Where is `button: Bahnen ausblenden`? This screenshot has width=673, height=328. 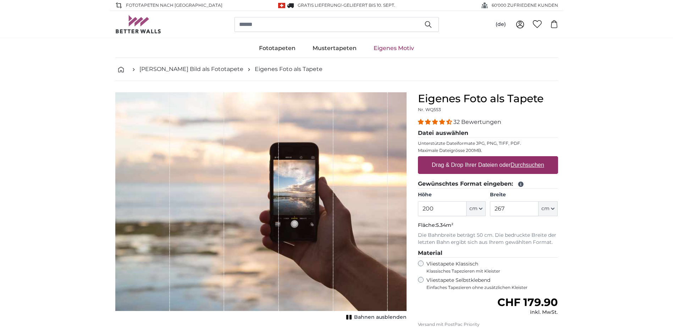 button: Bahnen ausblenden is located at coordinates (376, 317).